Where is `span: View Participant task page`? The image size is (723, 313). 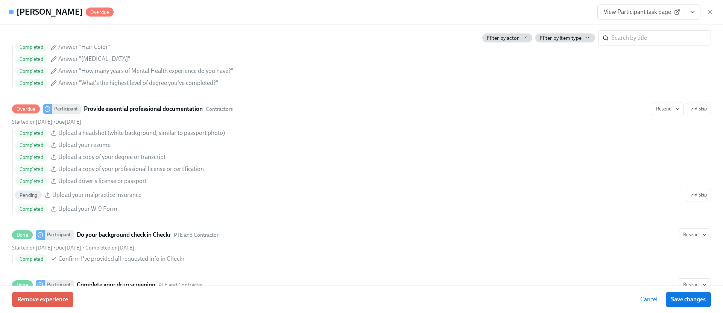 span: View Participant task page is located at coordinates (641, 12).